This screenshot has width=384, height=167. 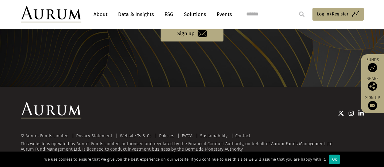 I want to click on div: © Aurum Funds Limited, so click(x=46, y=136).